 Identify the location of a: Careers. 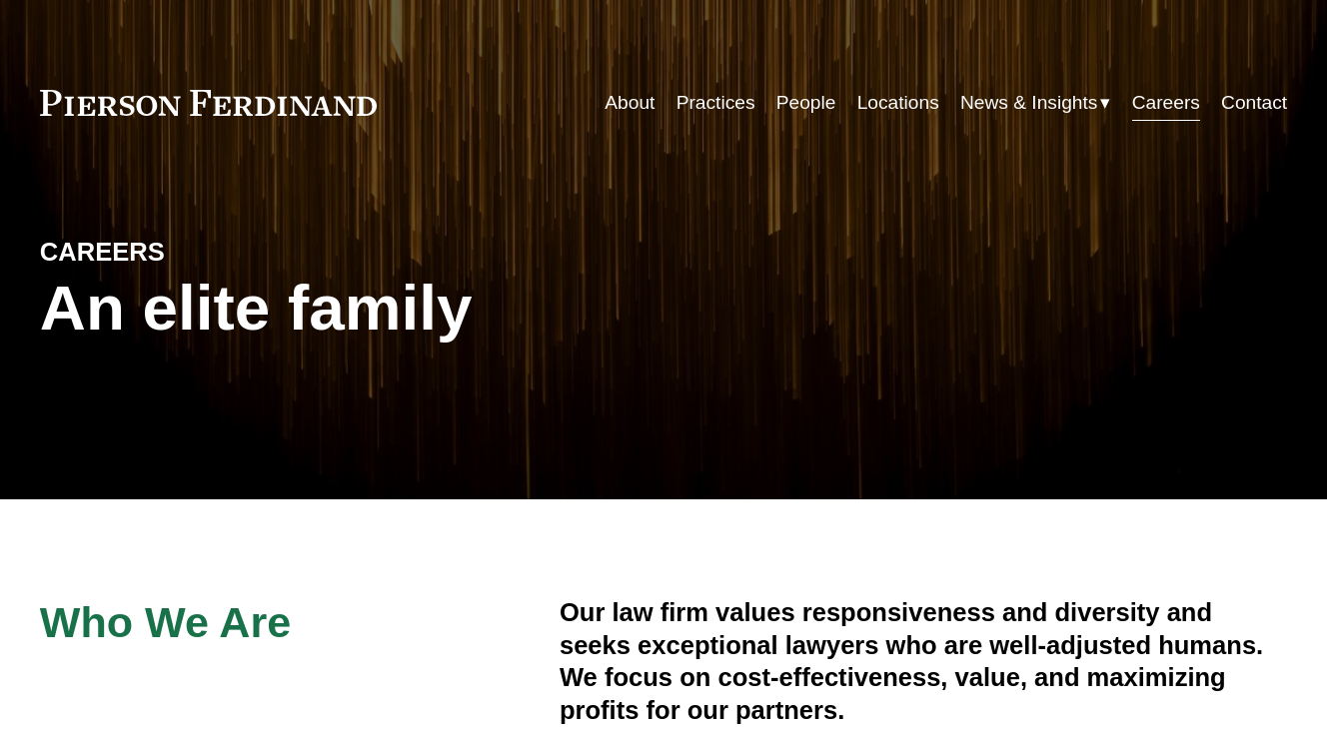
(1166, 103).